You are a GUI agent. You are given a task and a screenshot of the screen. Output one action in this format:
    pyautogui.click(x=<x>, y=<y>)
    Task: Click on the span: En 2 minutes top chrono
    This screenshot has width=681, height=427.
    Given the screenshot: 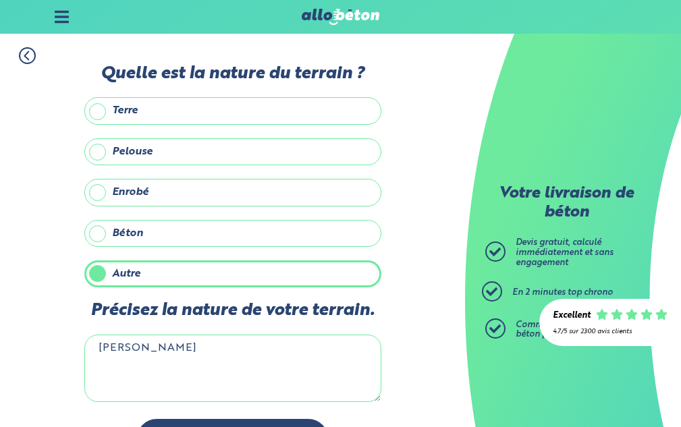 What is the action you would take?
    pyautogui.click(x=562, y=292)
    